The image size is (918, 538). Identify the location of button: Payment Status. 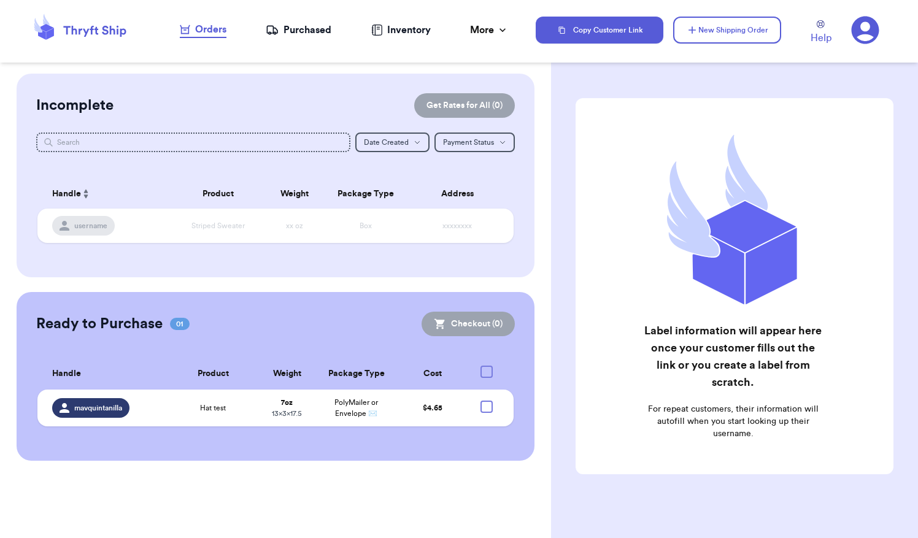
(474, 142).